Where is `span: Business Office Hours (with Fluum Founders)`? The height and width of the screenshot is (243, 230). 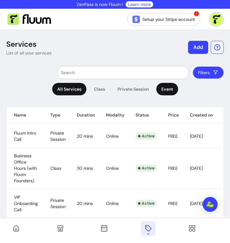 span: Business Office Hours (with Fluum Founders) is located at coordinates (26, 168).